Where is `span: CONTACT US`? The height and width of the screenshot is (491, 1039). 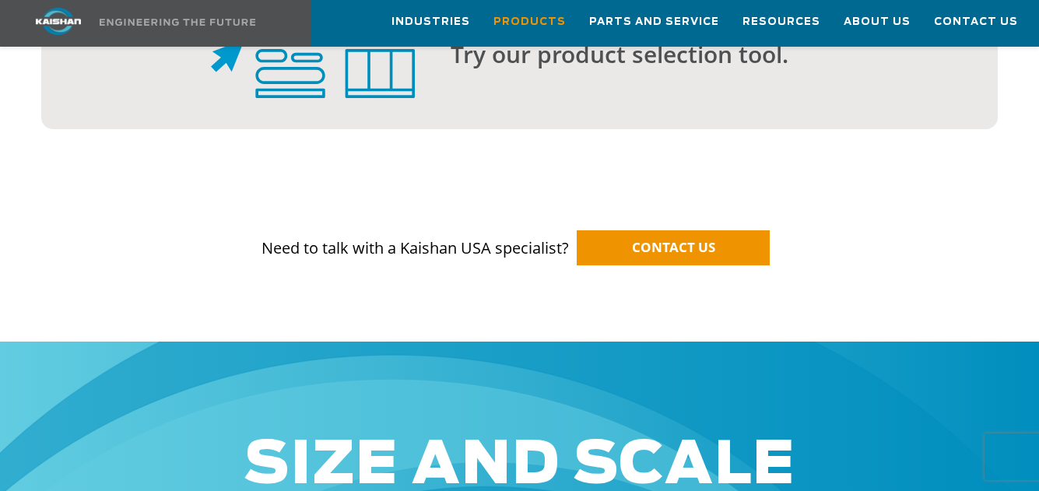 span: CONTACT US is located at coordinates (673, 247).